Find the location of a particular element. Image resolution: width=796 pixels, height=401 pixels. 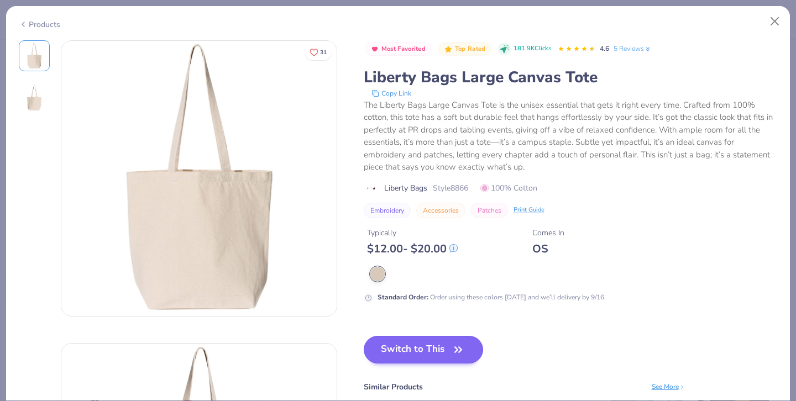

span: Style 8866 is located at coordinates (451, 188).